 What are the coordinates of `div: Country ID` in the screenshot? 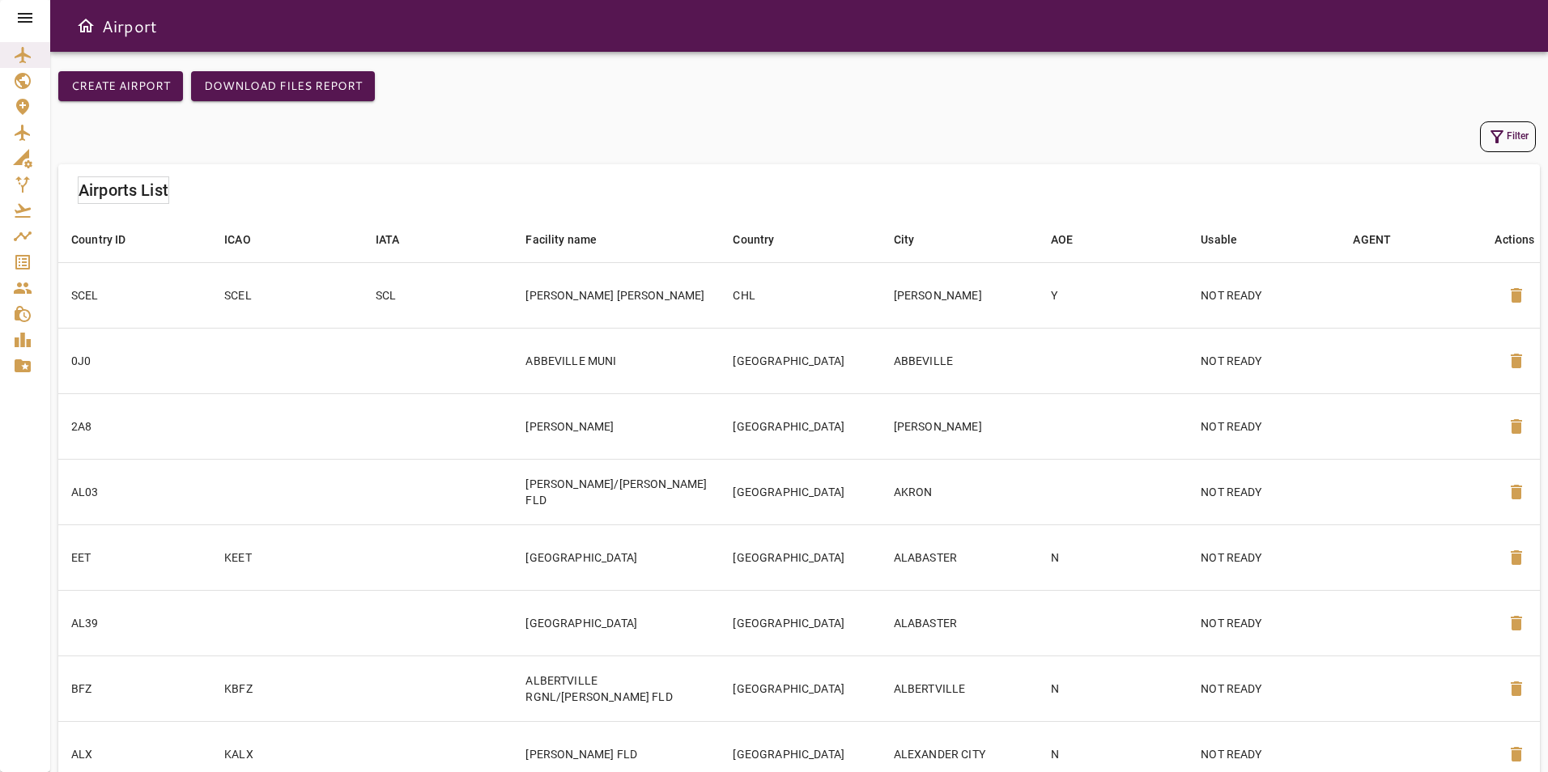 It's located at (99, 240).